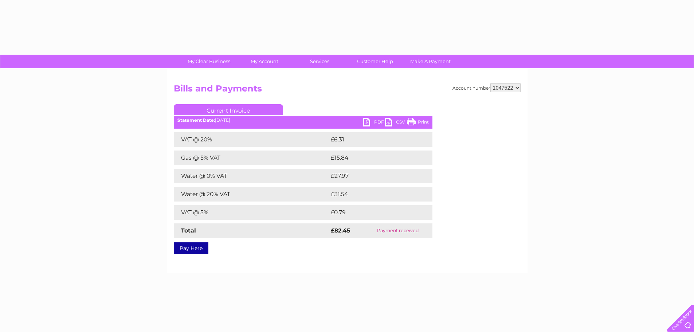 The image size is (694, 332). Describe the element at coordinates (374, 123) in the screenshot. I see `a: PDF` at that location.